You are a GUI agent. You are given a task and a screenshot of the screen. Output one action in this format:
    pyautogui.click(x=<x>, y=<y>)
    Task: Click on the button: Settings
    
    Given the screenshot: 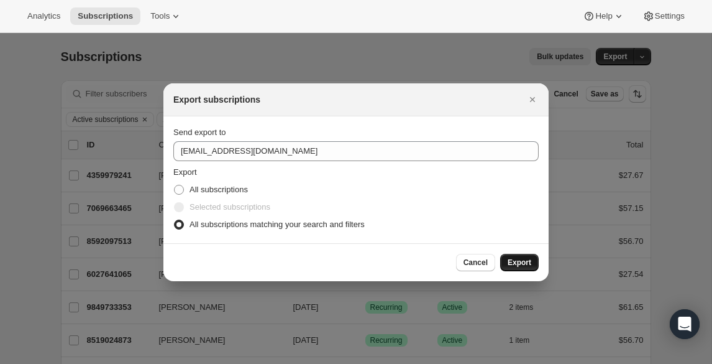 What is the action you would take?
    pyautogui.click(x=664, y=16)
    